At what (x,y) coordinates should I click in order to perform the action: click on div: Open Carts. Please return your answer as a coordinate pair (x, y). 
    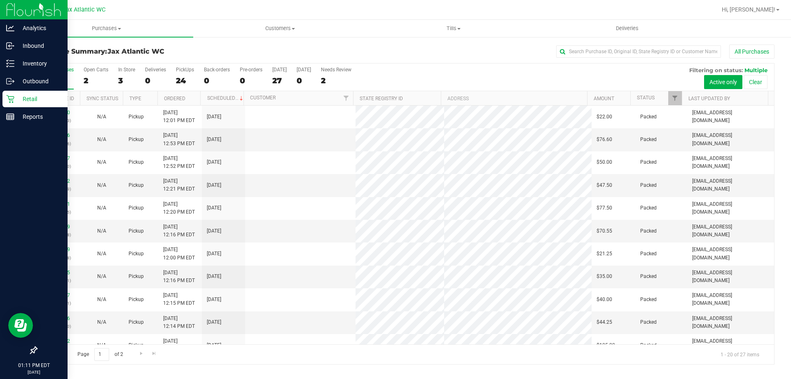
    Looking at the image, I should click on (96, 70).